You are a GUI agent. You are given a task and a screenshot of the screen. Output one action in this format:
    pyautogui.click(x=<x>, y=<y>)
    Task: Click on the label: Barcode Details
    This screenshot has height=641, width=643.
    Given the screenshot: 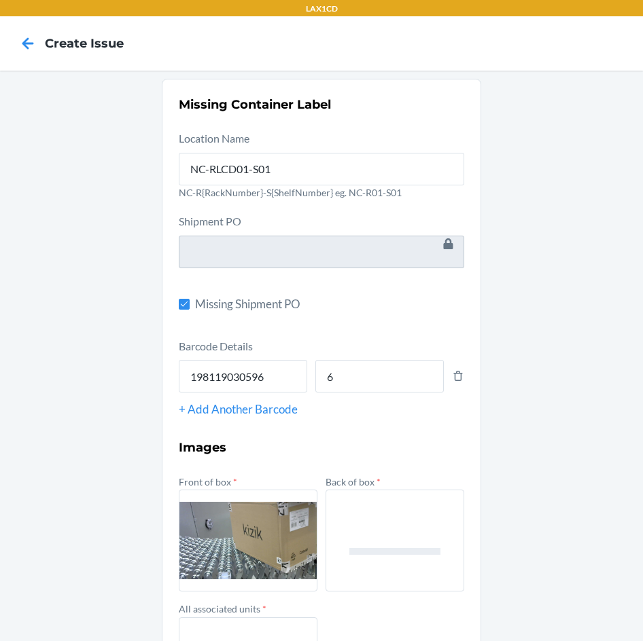 What is the action you would take?
    pyautogui.click(x=215, y=346)
    